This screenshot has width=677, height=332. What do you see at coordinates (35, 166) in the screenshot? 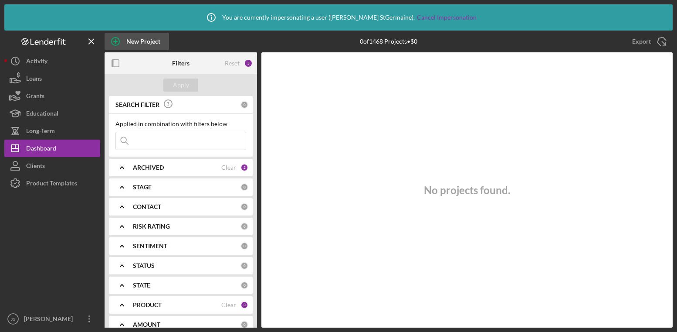
I see `div: Clients` at bounding box center [35, 166].